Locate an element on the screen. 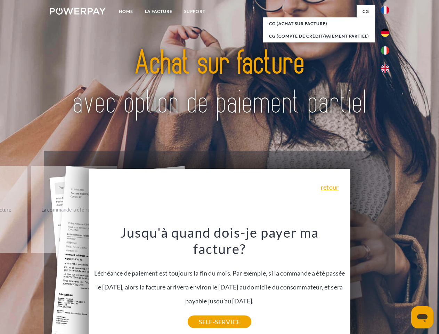 This screenshot has width=439, height=334. a: SELF-SERVICE is located at coordinates (219, 322).